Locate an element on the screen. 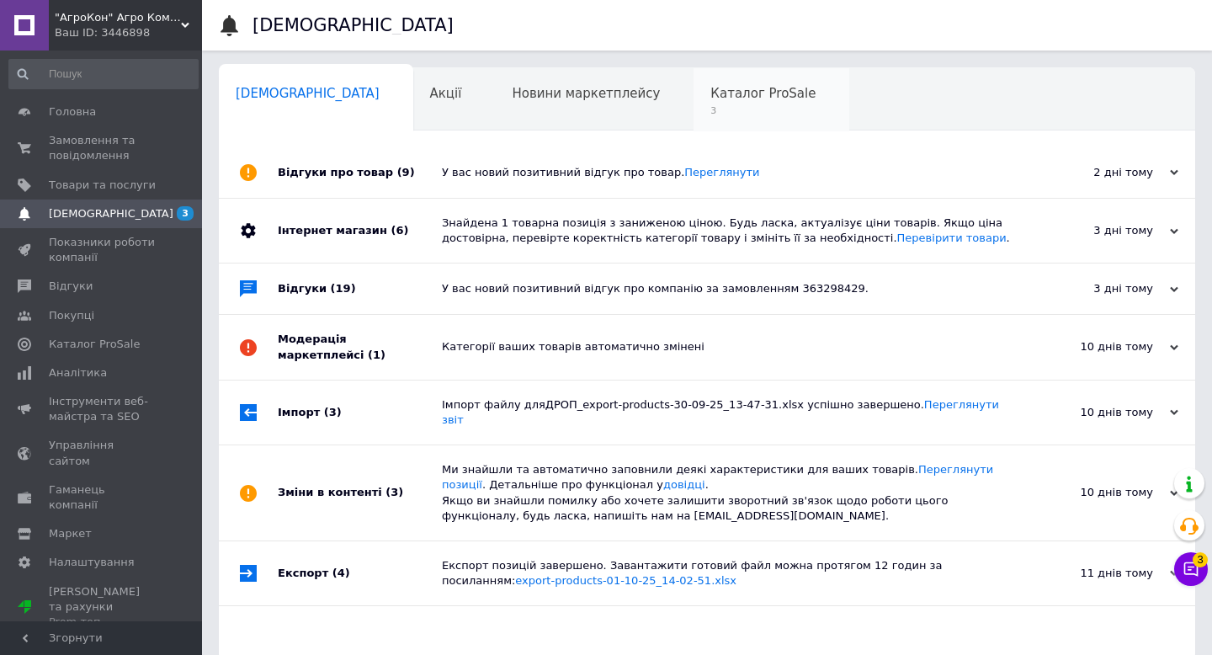 The image size is (1212, 655). span: (4) is located at coordinates (341, 572).